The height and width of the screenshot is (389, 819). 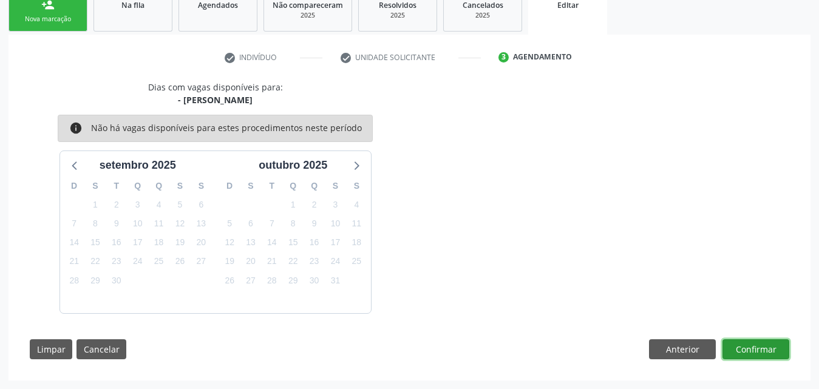 I want to click on span: quinta-feira, 11 de setembro de 2025, so click(x=159, y=224).